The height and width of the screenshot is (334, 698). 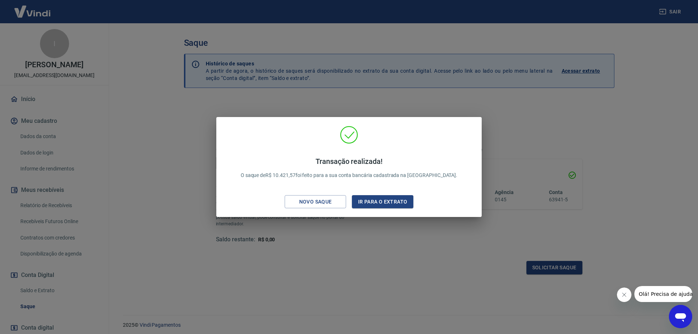 What do you see at coordinates (349, 161) in the screenshot?
I see `h4: Transação realizada!` at bounding box center [349, 161].